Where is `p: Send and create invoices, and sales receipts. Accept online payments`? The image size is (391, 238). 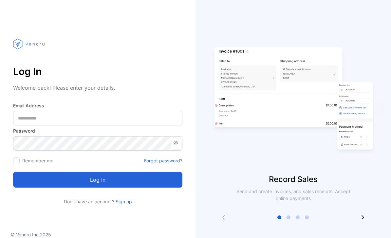
p: Send and create invoices, and sales receipts. Accept online payments is located at coordinates (294, 195).